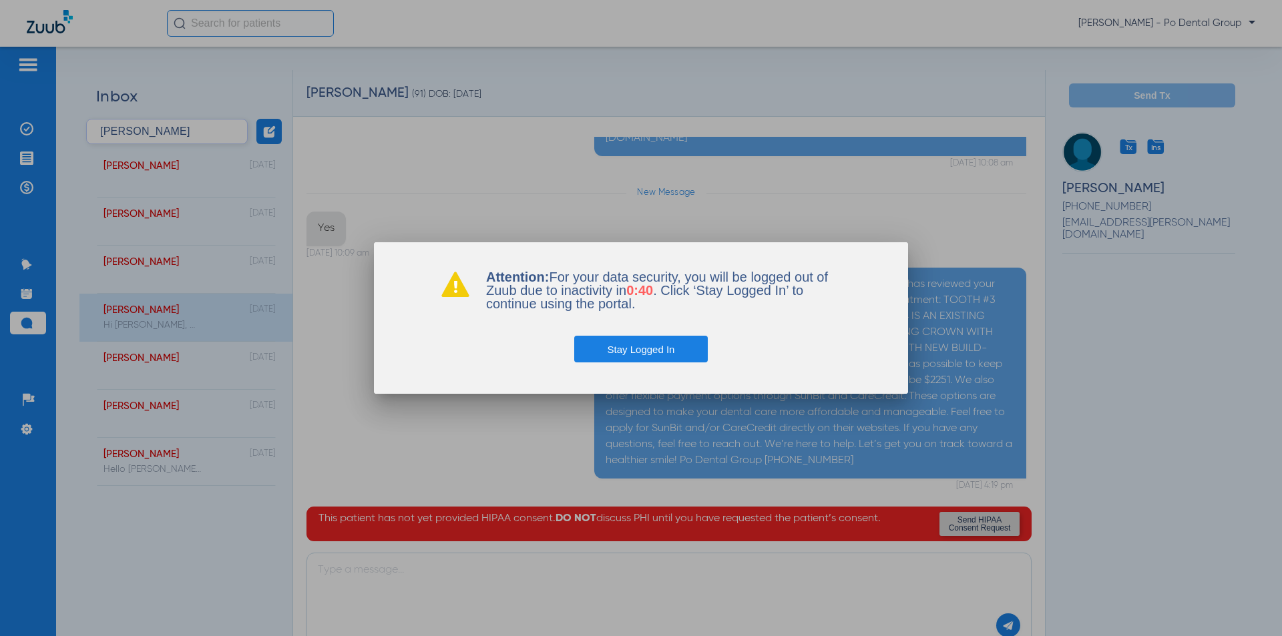  I want to click on b: Attention:, so click(518, 277).